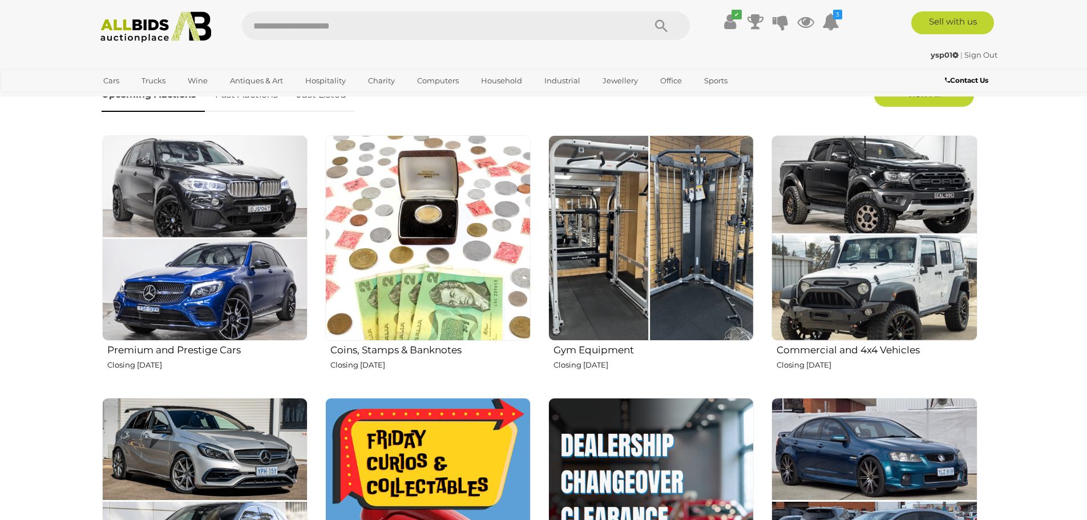  What do you see at coordinates (381, 80) in the screenshot?
I see `a: Charity` at bounding box center [381, 80].